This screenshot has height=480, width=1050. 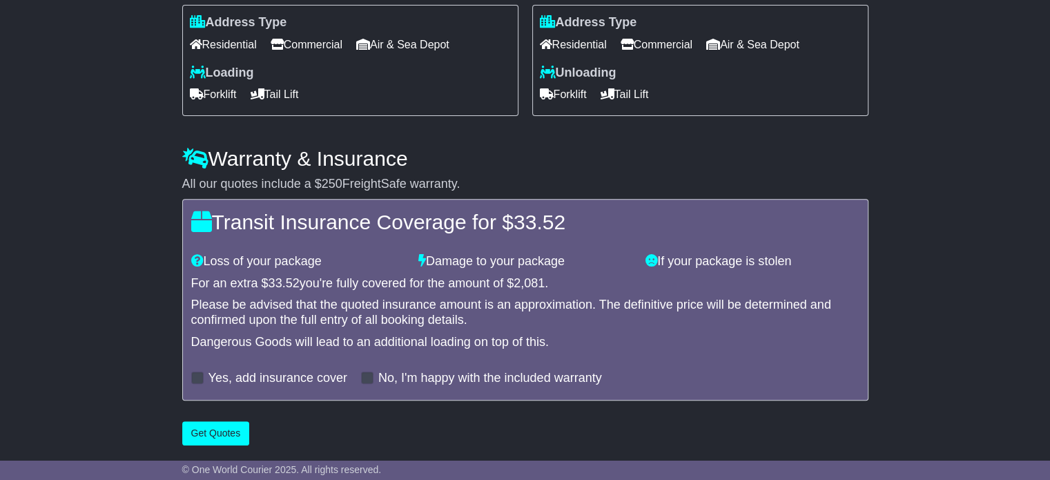 What do you see at coordinates (282, 469) in the screenshot?
I see `span: © One World Courier 2025. All rights reserved.` at bounding box center [282, 469].